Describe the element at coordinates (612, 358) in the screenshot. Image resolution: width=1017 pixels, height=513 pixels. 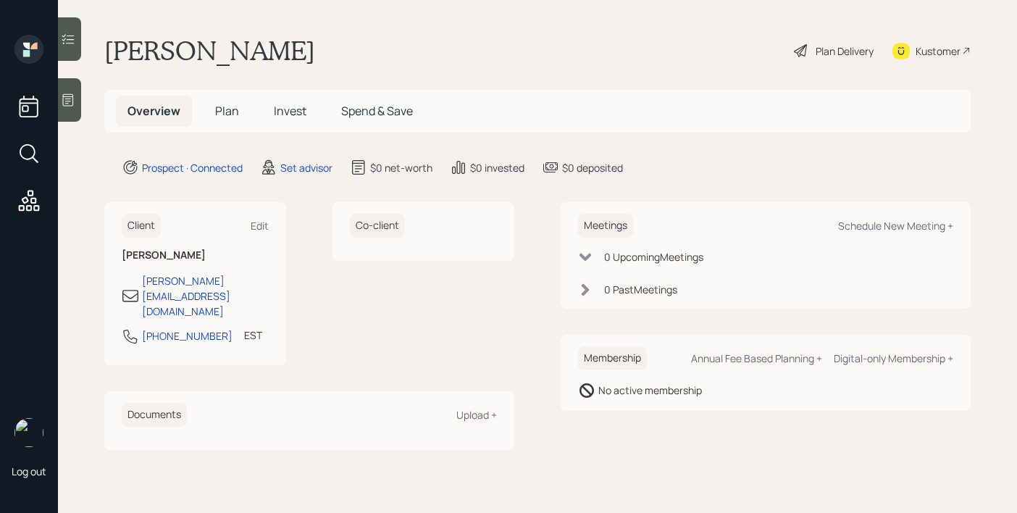
I see `h6: Membership` at that location.